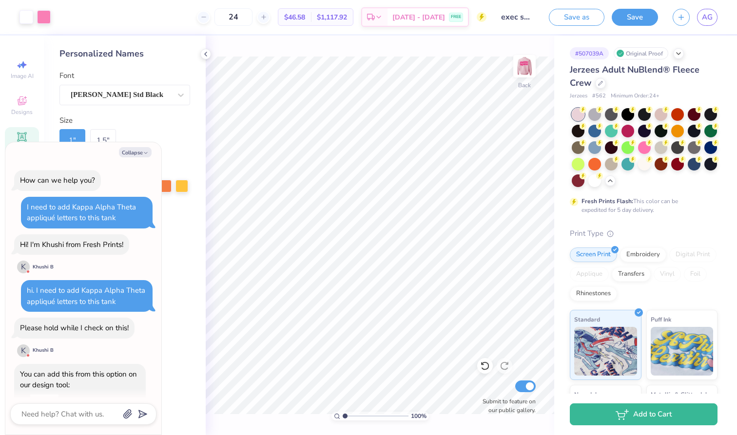 Image resolution: width=737 pixels, height=435 pixels. Describe the element at coordinates (679, 394) in the screenshot. I see `span: Metallic & Glitter Ink` at that location.